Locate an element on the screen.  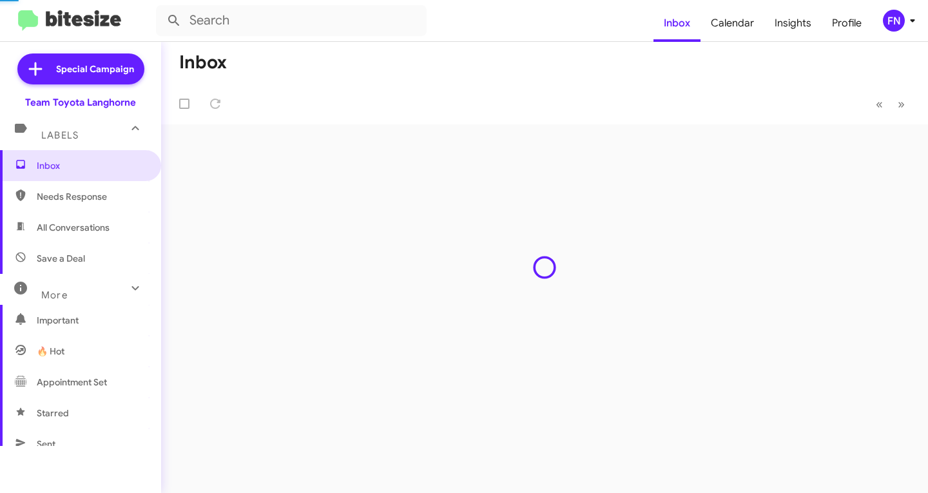
span: All Conversations is located at coordinates (73, 228).